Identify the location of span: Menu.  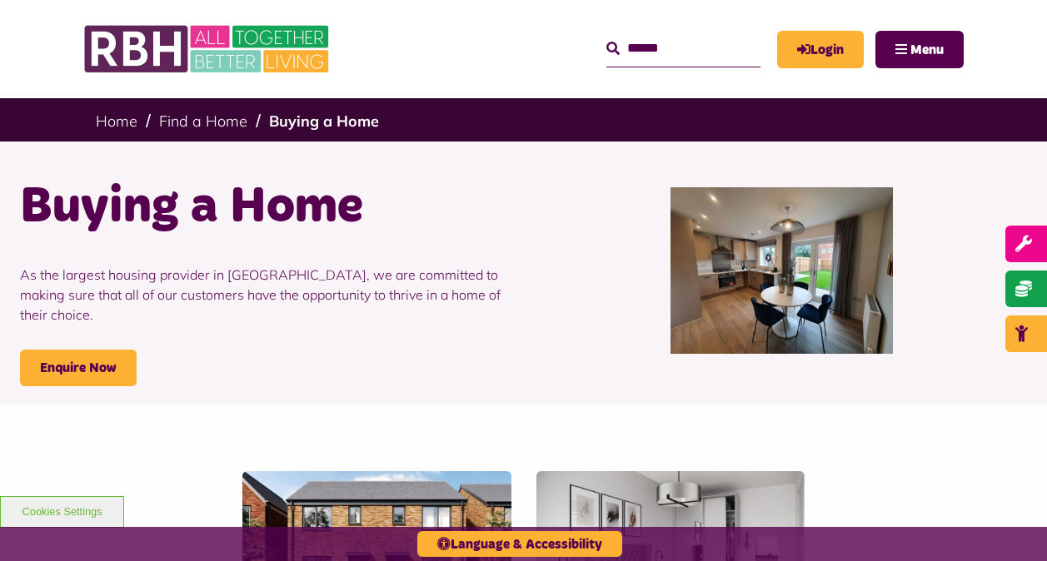
(927, 50).